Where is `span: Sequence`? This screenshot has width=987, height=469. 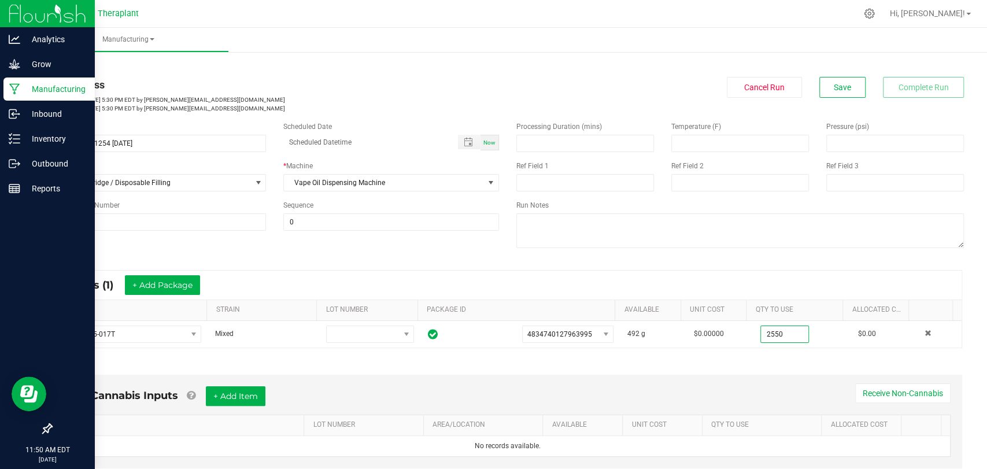
span: Sequence is located at coordinates (298, 205).